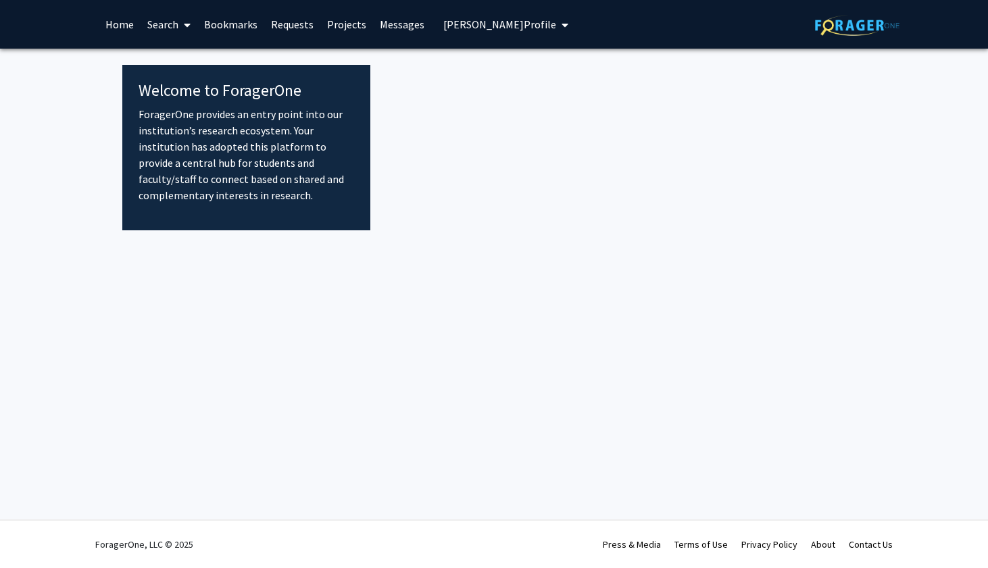 The height and width of the screenshot is (568, 988). What do you see at coordinates (230, 24) in the screenshot?
I see `a: Bookmarks` at bounding box center [230, 24].